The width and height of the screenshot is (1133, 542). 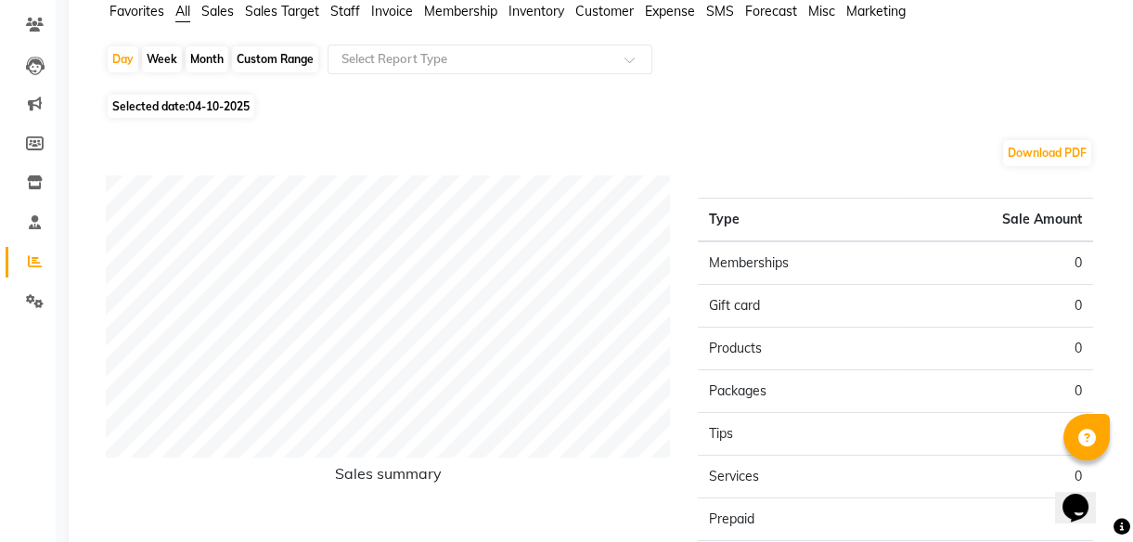 What do you see at coordinates (720, 11) in the screenshot?
I see `span: SMS` at bounding box center [720, 11].